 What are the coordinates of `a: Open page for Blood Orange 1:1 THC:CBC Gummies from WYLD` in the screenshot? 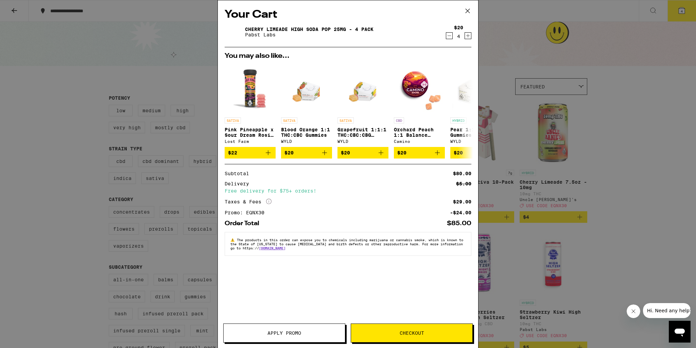 It's located at (307, 105).